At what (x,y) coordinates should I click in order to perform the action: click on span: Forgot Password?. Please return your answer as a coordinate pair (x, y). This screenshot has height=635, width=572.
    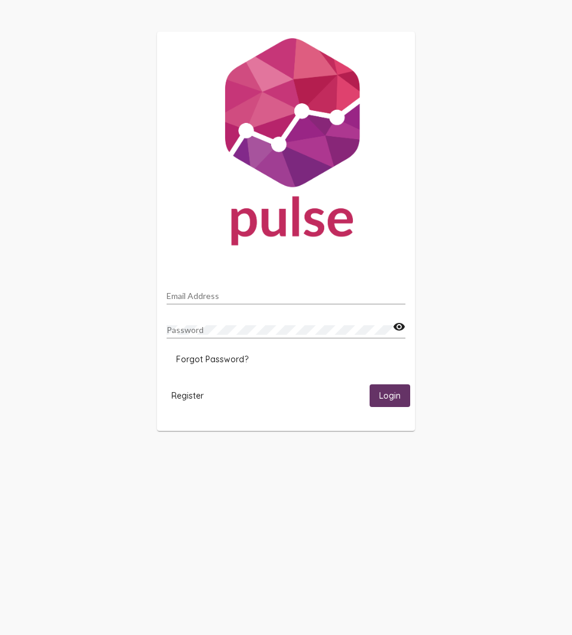
    Looking at the image, I should click on (212, 359).